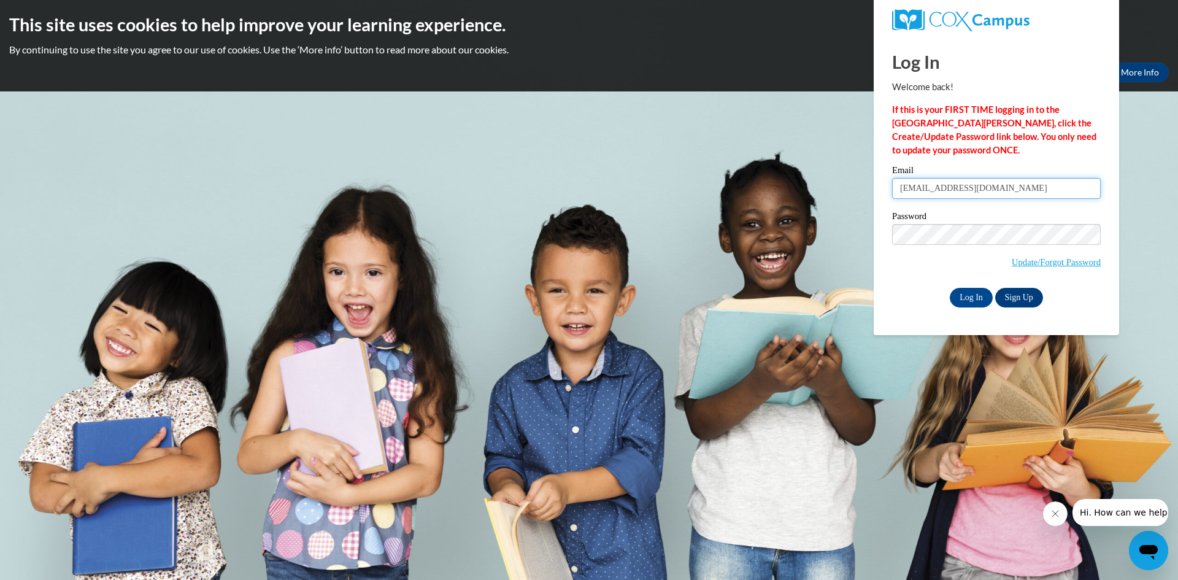 The height and width of the screenshot is (580, 1178). Describe the element at coordinates (996, 87) in the screenshot. I see `p: Welcome back!` at that location.